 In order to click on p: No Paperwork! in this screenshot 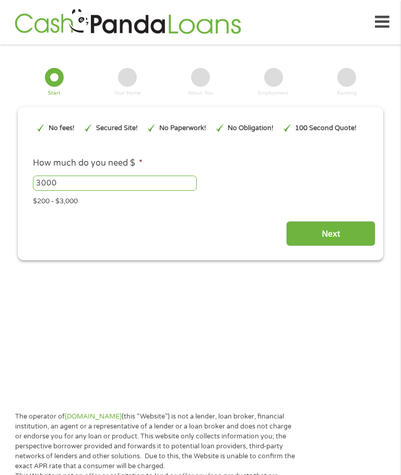, I will do `click(183, 128)`.